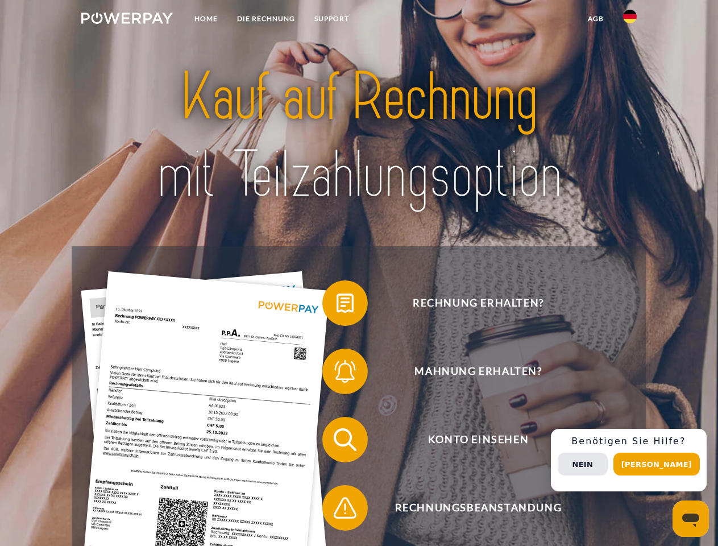  Describe the element at coordinates (478, 440) in the screenshot. I see `span: Konto einsehen` at that location.